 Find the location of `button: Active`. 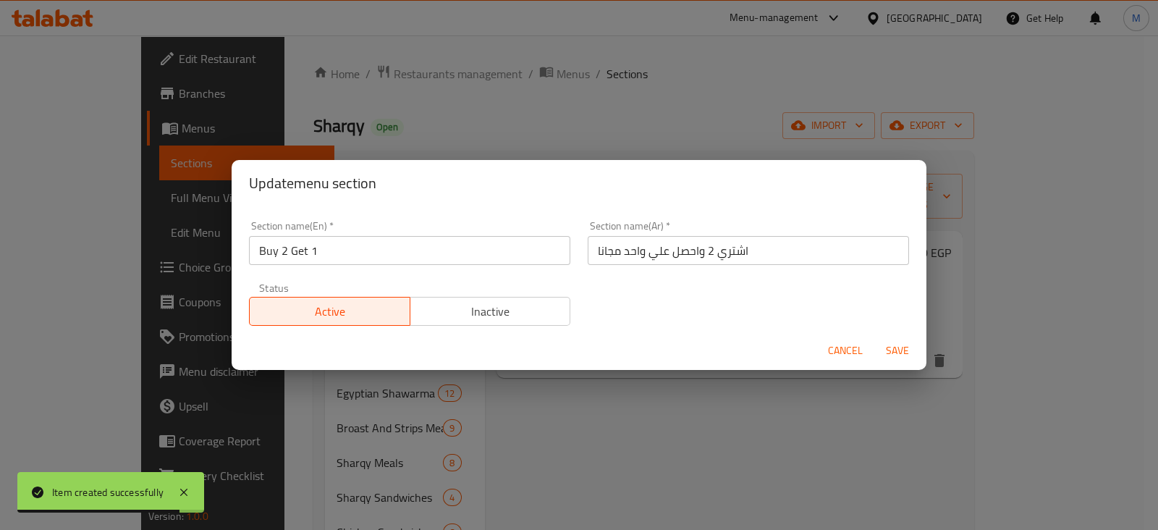

button: Active is located at coordinates (329, 311).